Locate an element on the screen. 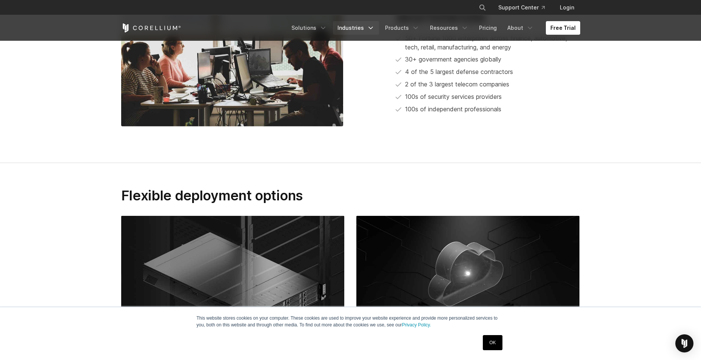 The width and height of the screenshot is (701, 360). a: Pricing is located at coordinates (488, 28).